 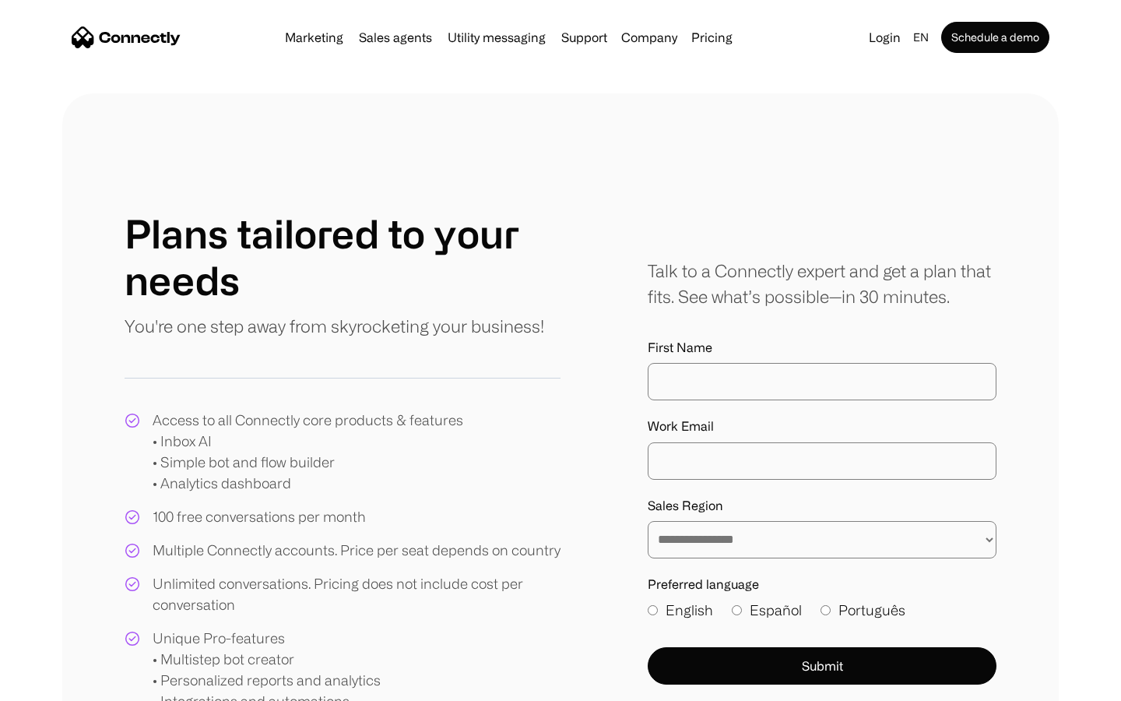 I want to click on button: Submit, so click(x=822, y=666).